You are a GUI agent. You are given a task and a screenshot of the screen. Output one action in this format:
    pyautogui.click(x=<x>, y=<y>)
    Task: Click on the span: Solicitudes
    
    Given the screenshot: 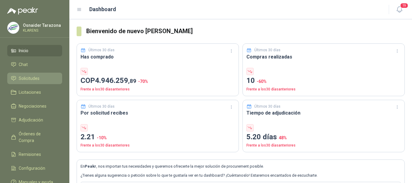 What is the action you would take?
    pyautogui.click(x=29, y=78)
    